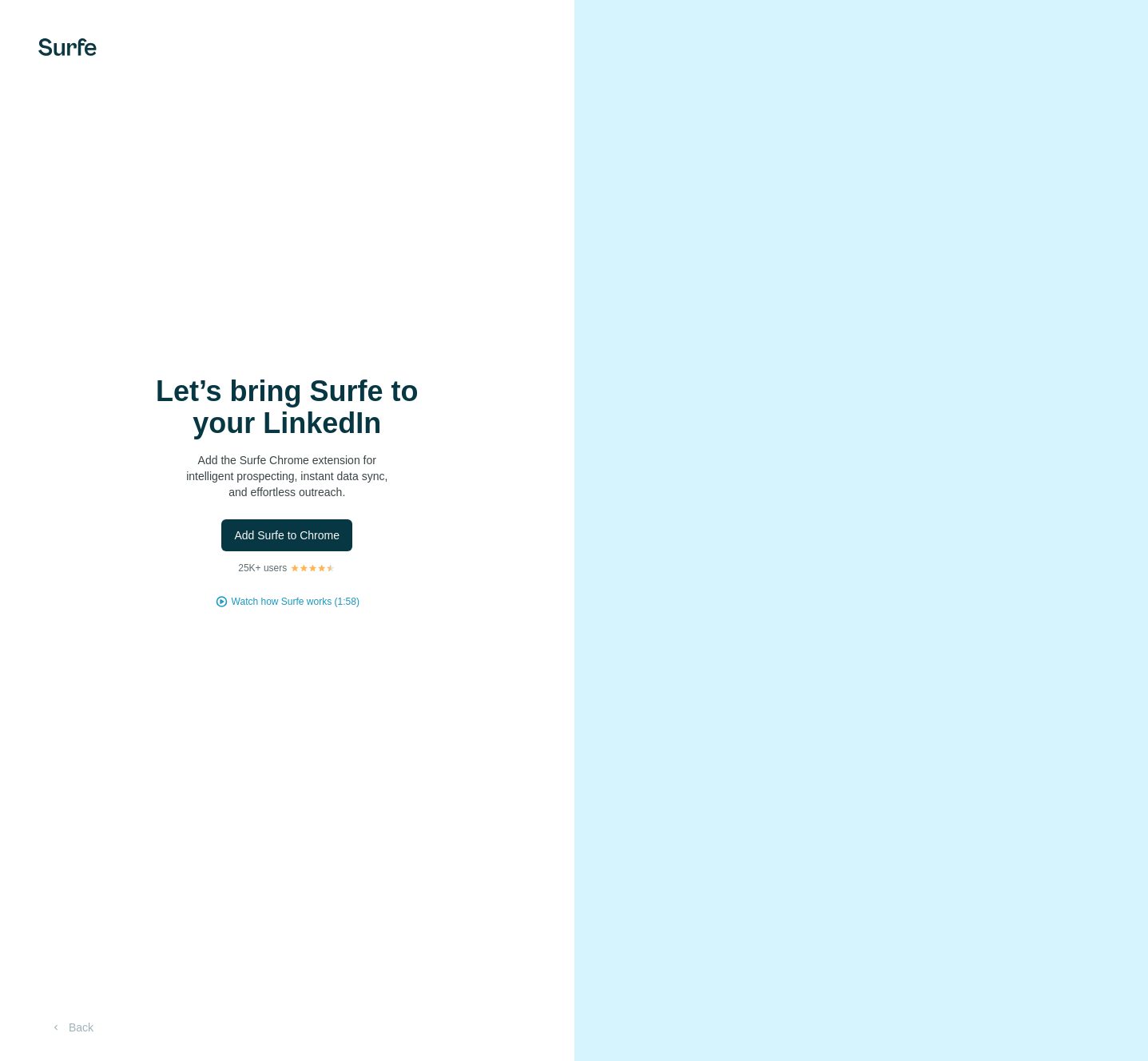 The width and height of the screenshot is (1148, 1061). I want to click on p: Add the Surfe Chrome extension for intelligent prospecting, instant data sync, and effortless out..., so click(287, 476).